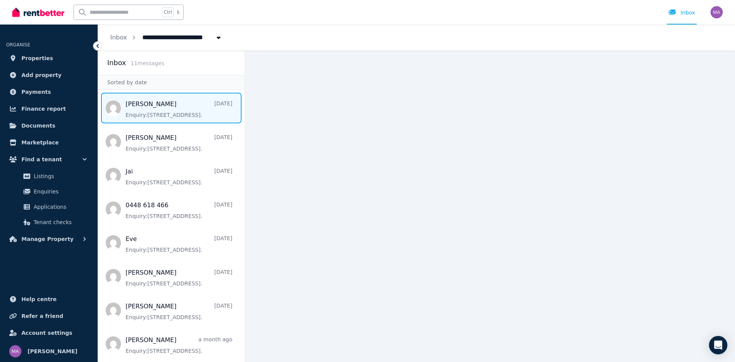 This screenshot has width=735, height=362. Describe the element at coordinates (49, 109) in the screenshot. I see `a: Finance report` at that location.